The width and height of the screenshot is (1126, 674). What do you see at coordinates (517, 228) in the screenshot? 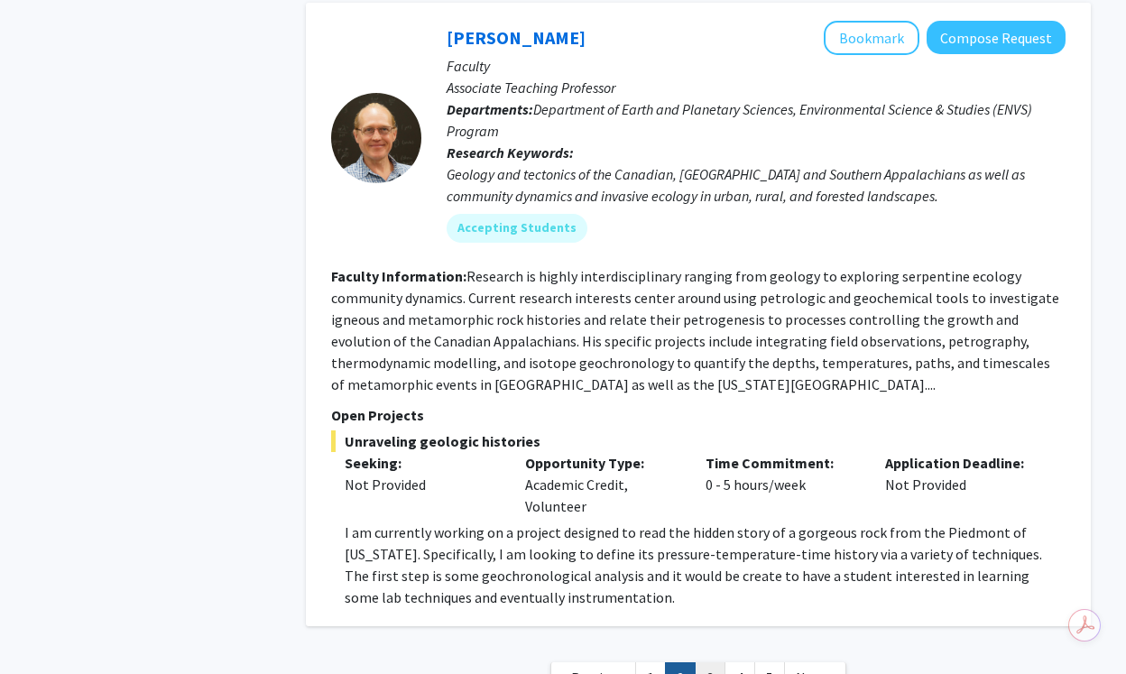
I see `mat-chip: Accepting Students` at bounding box center [517, 228].